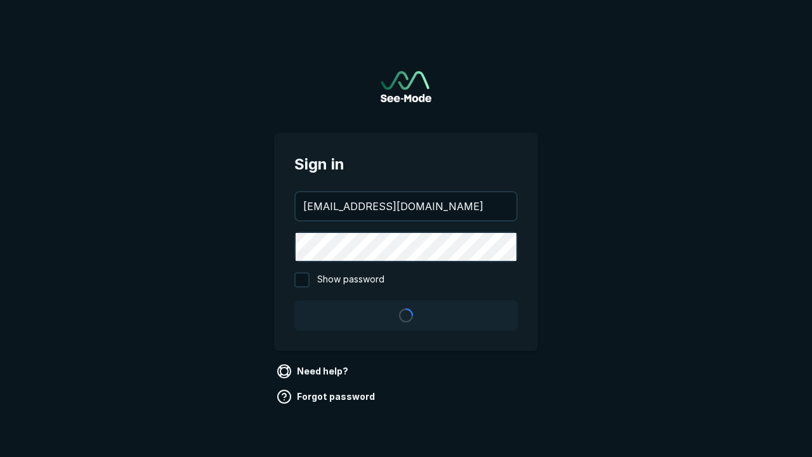  What do you see at coordinates (406, 86) in the screenshot?
I see `a: Go to sign in` at bounding box center [406, 86].